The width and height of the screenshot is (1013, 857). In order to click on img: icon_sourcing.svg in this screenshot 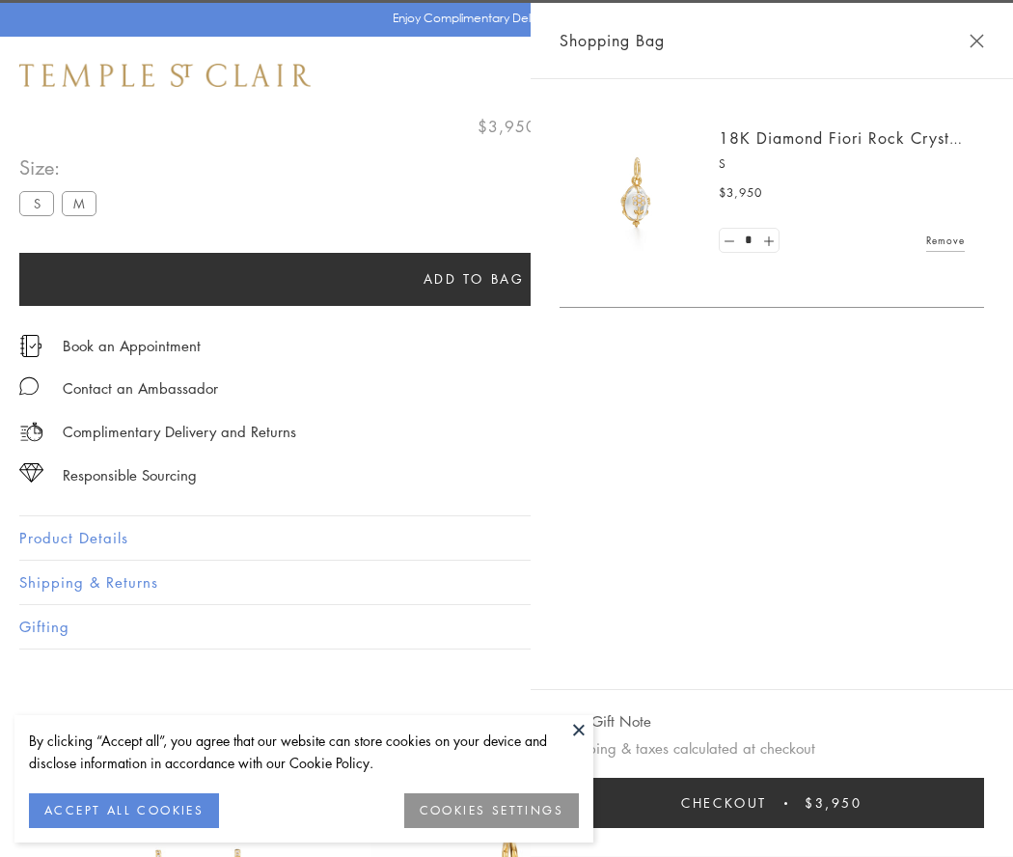, I will do `click(31, 473)`.